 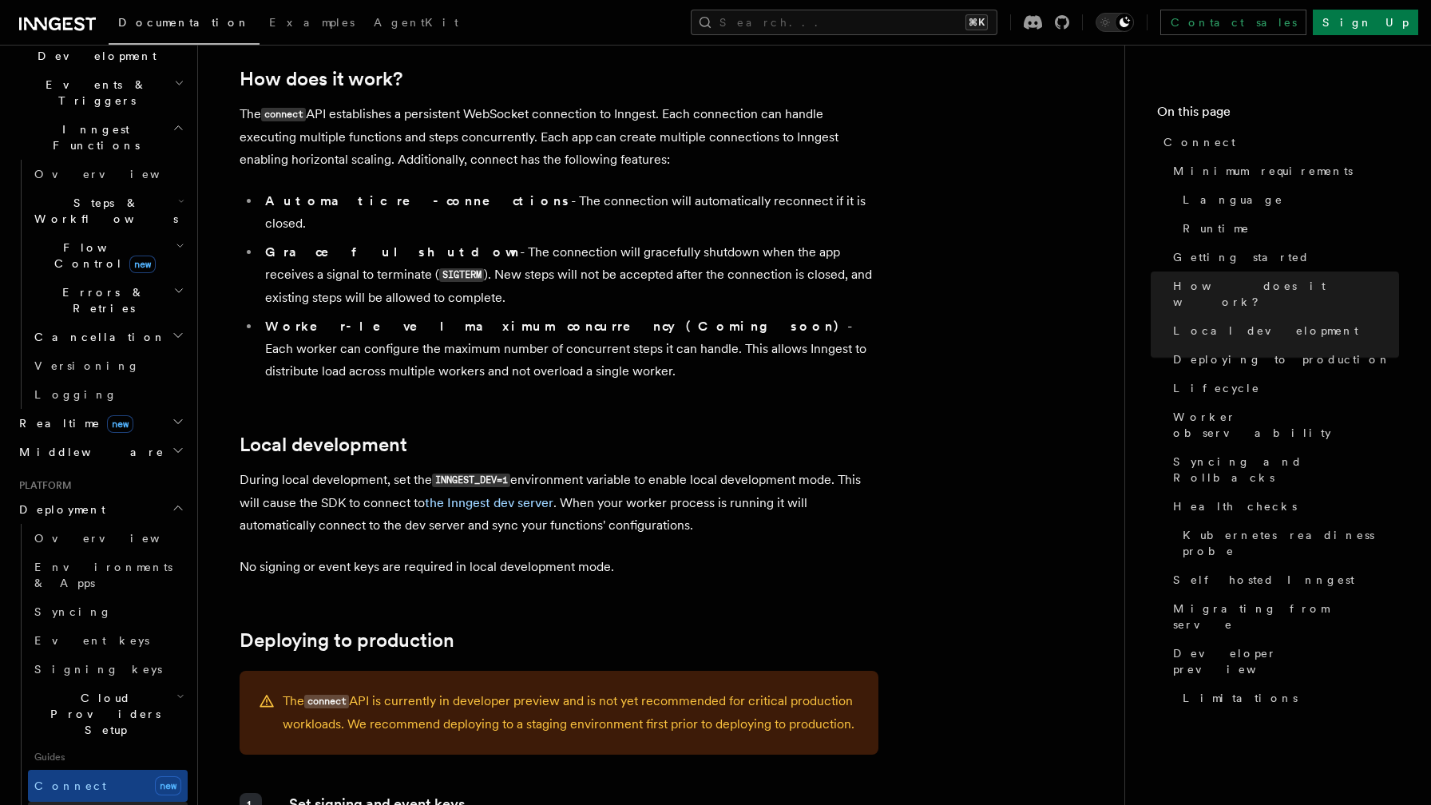 What do you see at coordinates (108, 395) in the screenshot?
I see `a: Logging` at bounding box center [108, 395].